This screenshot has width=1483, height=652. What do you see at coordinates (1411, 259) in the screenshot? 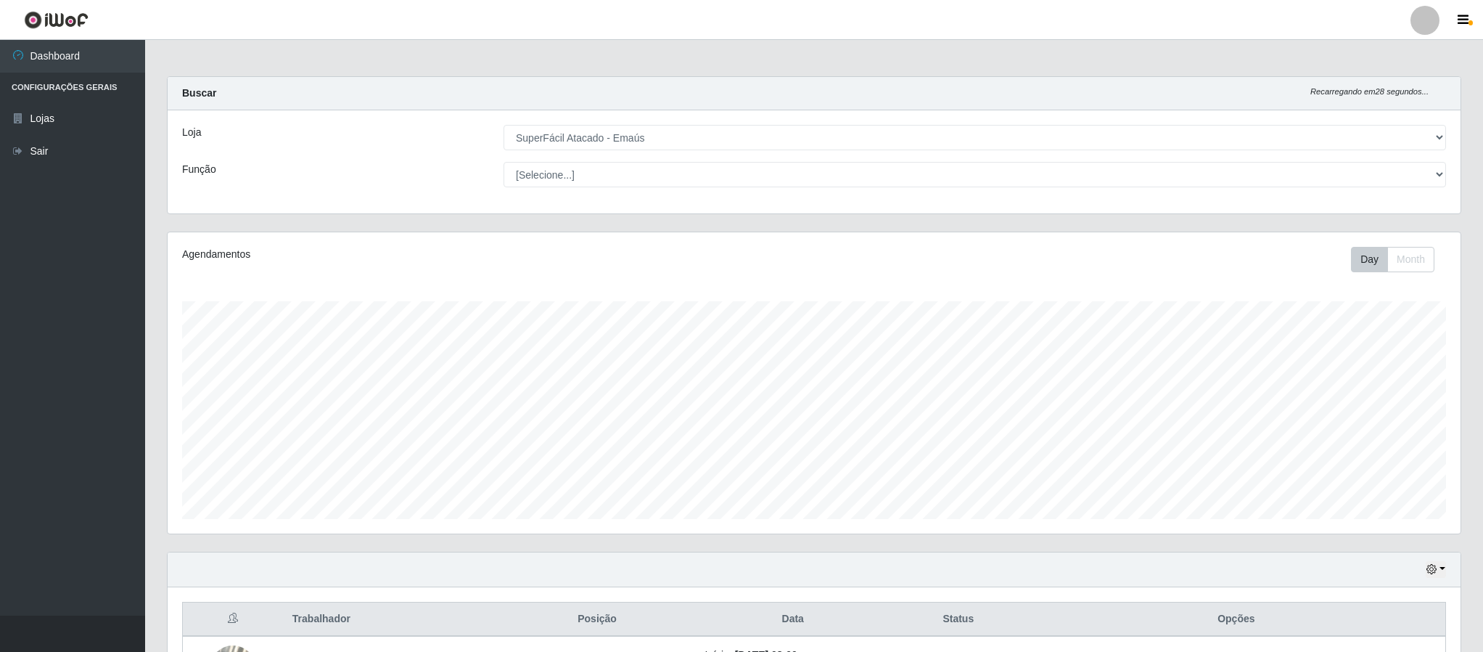
I see `button: Month` at bounding box center [1411, 259].